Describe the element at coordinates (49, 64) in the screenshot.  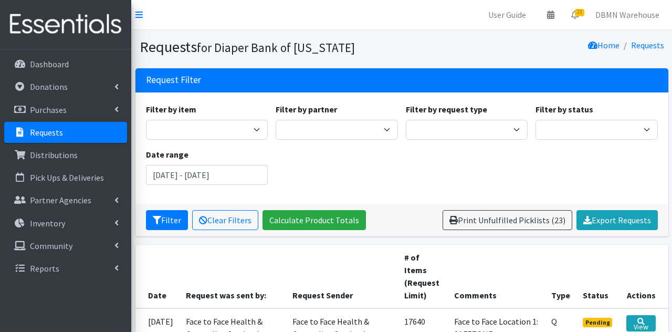
I see `p: Dashboard` at that location.